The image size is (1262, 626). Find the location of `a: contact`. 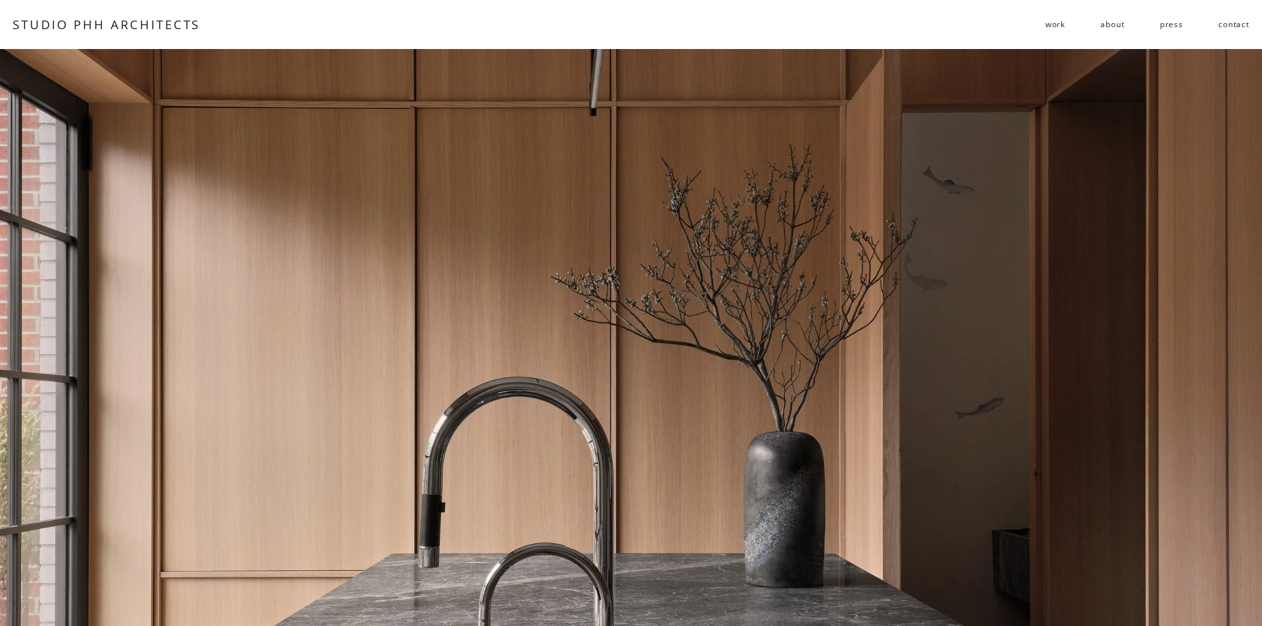

a: contact is located at coordinates (1234, 25).